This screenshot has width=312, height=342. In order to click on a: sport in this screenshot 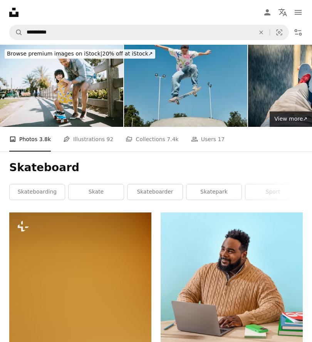, I will do `click(273, 192)`.